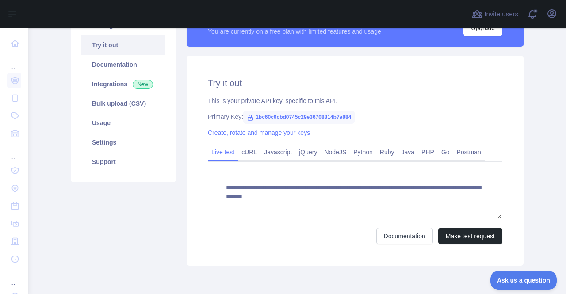 The width and height of the screenshot is (566, 294). What do you see at coordinates (427, 152) in the screenshot?
I see `a: PHP` at bounding box center [427, 152].